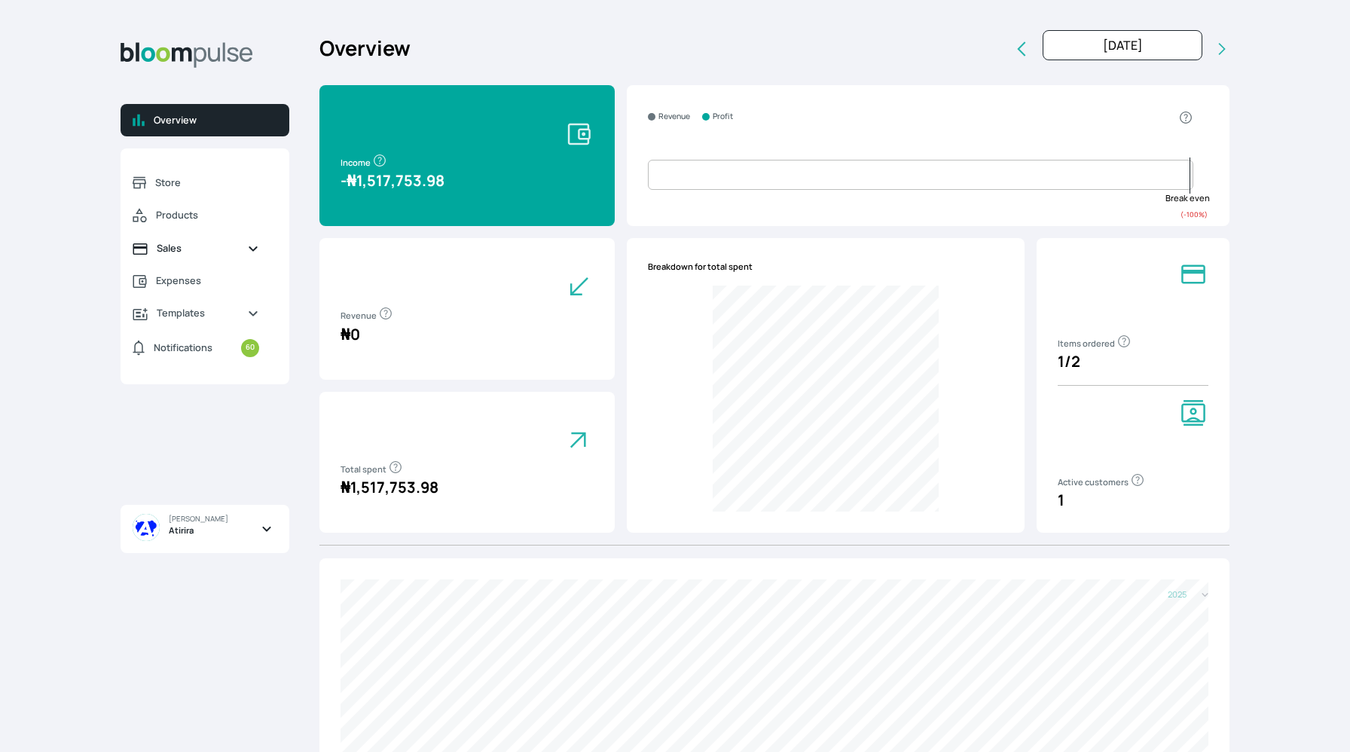 The width and height of the screenshot is (1350, 752). What do you see at coordinates (365, 48) in the screenshot?
I see `h2: Overview` at bounding box center [365, 48].